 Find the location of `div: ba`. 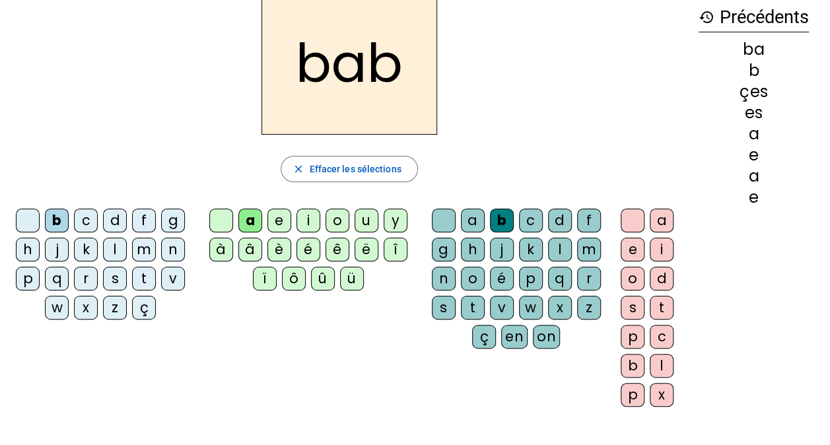

div: ba is located at coordinates (753, 50).